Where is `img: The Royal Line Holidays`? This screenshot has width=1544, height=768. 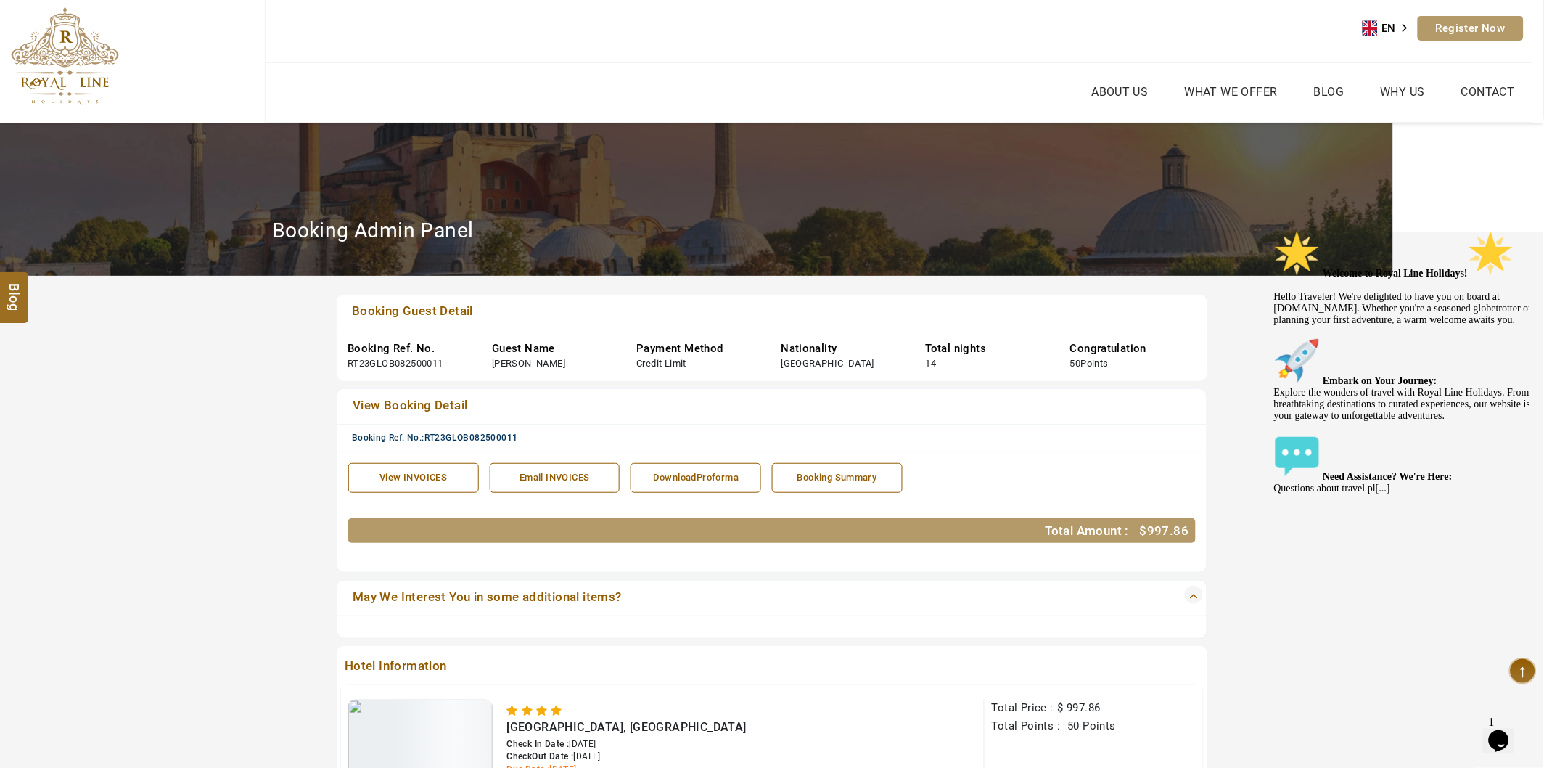
img: The Royal Line Holidays is located at coordinates (65, 55).